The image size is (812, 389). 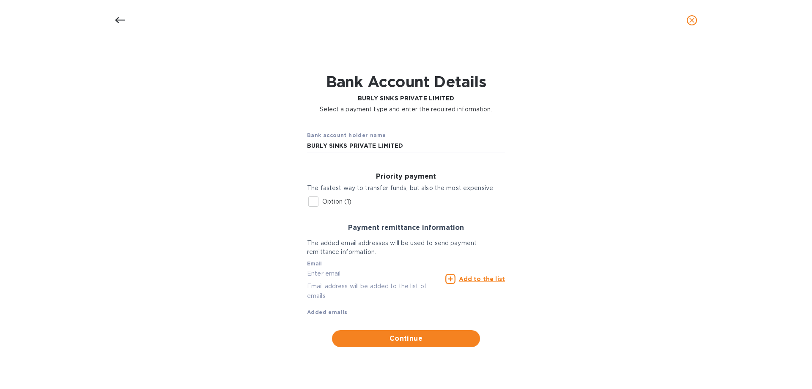 What do you see at coordinates (327, 312) in the screenshot?
I see `b: Added emails` at bounding box center [327, 312].